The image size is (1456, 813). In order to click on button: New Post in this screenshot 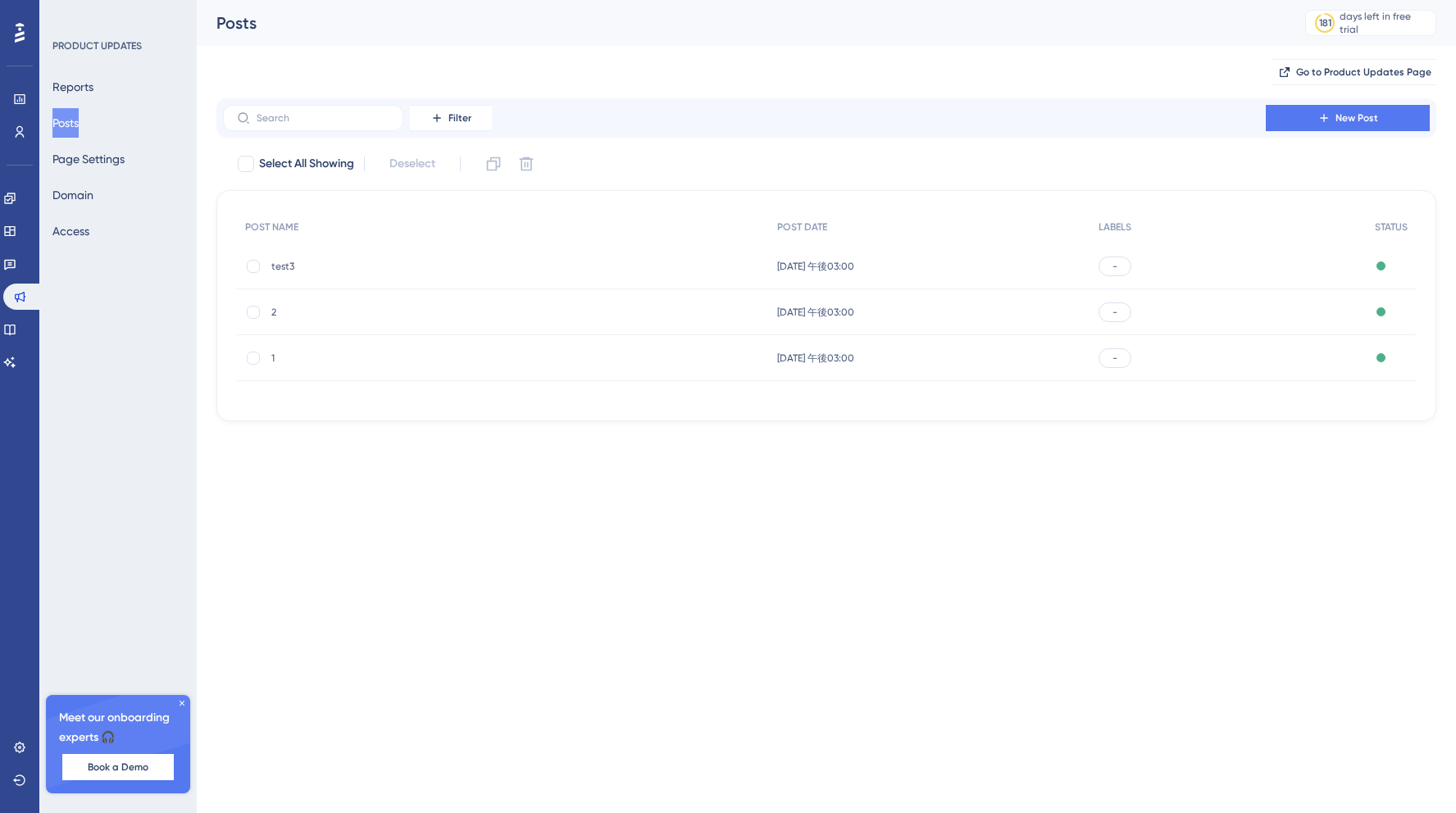, I will do `click(1347, 118)`.